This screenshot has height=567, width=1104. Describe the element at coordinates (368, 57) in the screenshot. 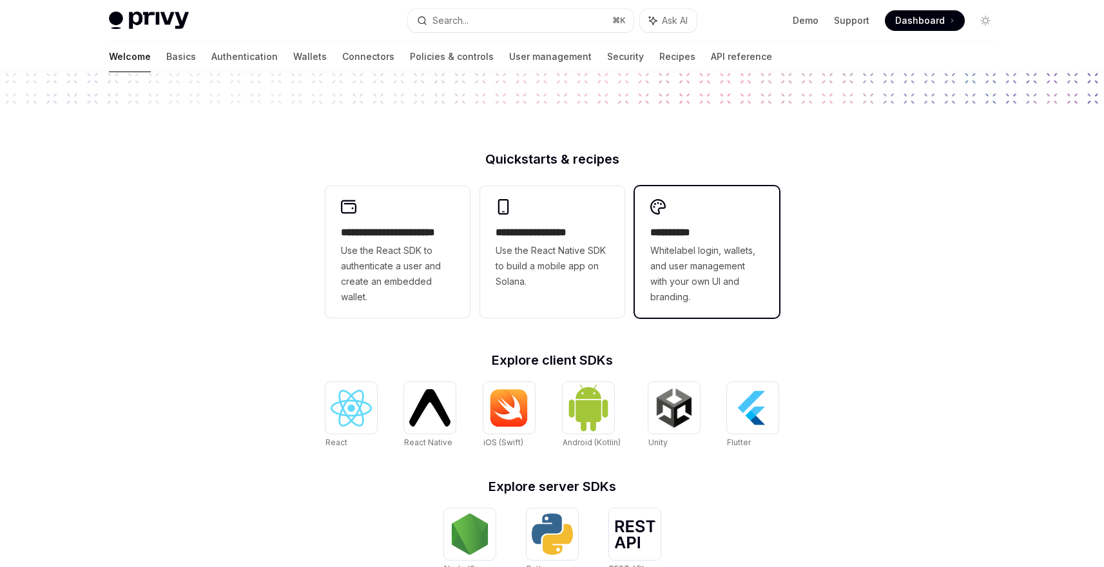

I see `a: Connectors` at that location.